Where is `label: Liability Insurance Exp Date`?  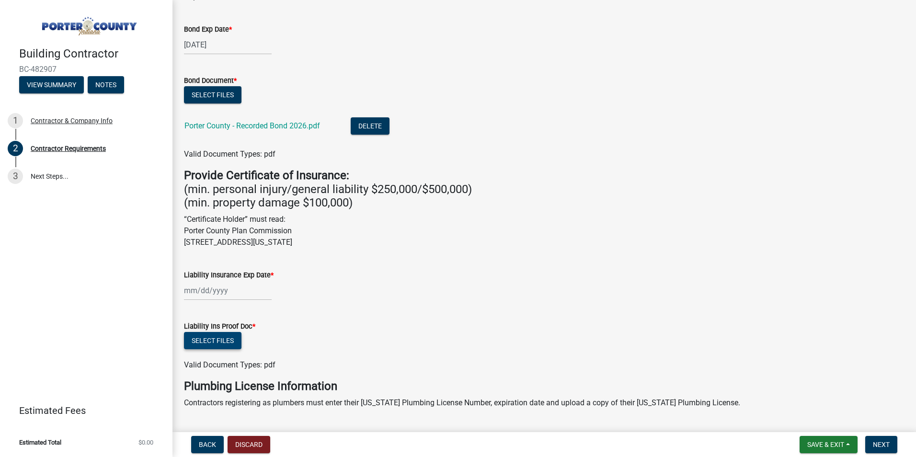 label: Liability Insurance Exp Date is located at coordinates (229, 276).